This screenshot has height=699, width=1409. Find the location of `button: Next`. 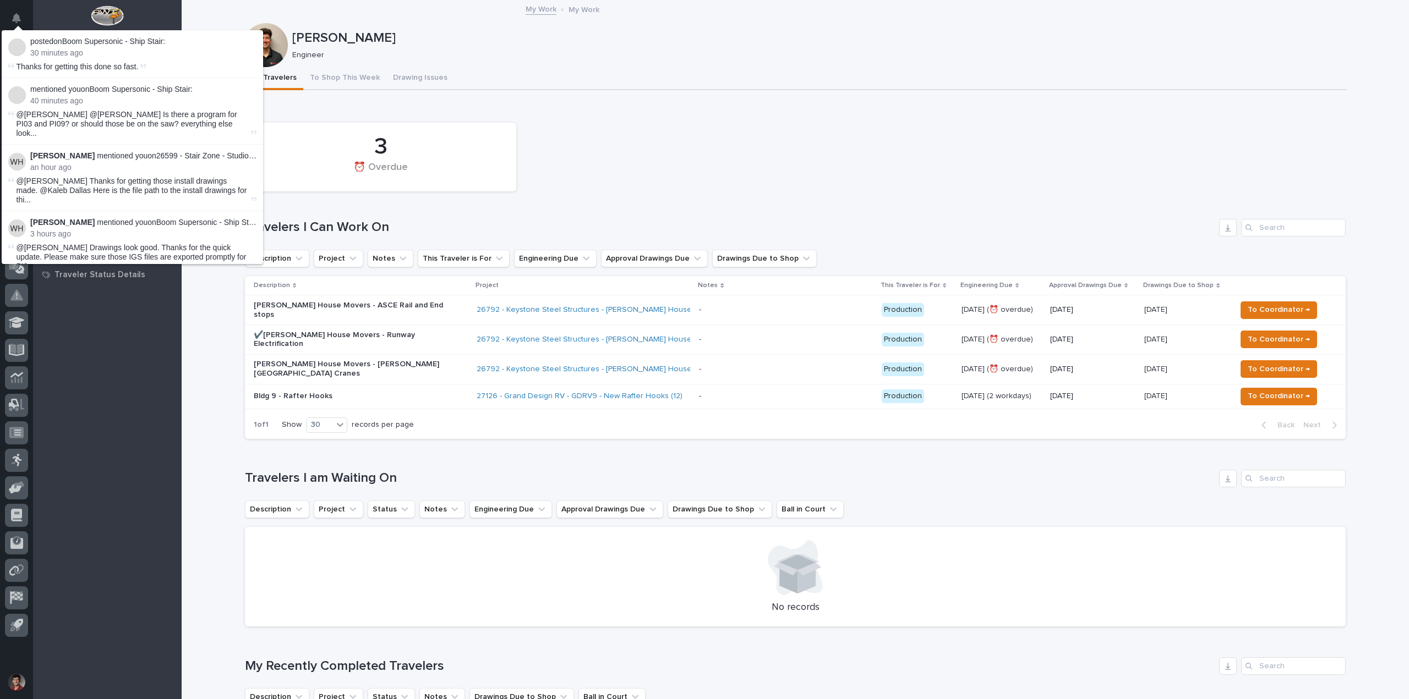

button: Next is located at coordinates (1322, 425).